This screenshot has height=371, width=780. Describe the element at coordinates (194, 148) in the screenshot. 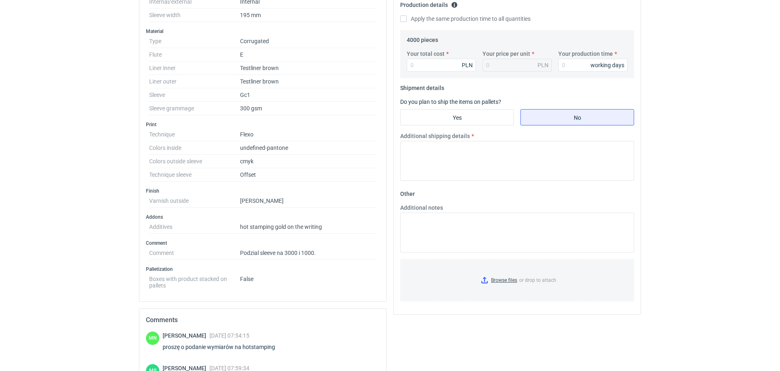

I see `dt: Colors inside` at that location.